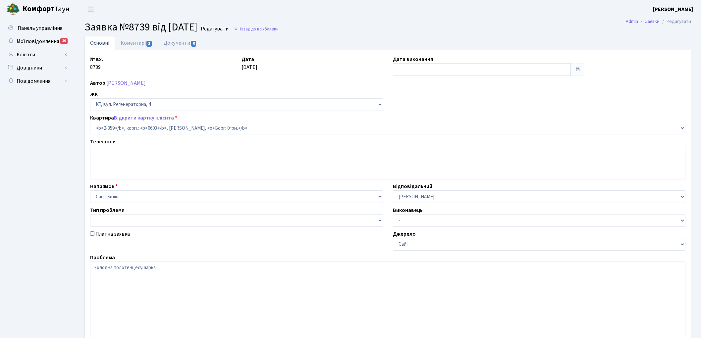 The height and width of the screenshot is (338, 701). What do you see at coordinates (408, 210) in the screenshot?
I see `label: Виконавець` at bounding box center [408, 210].